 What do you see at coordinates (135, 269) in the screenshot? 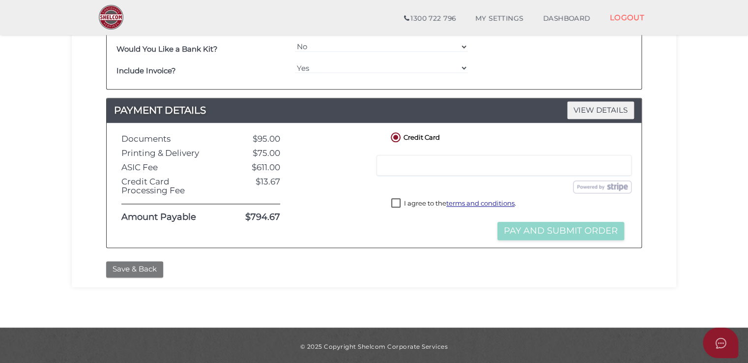
I see `button: Save & Back` at bounding box center [135, 269].